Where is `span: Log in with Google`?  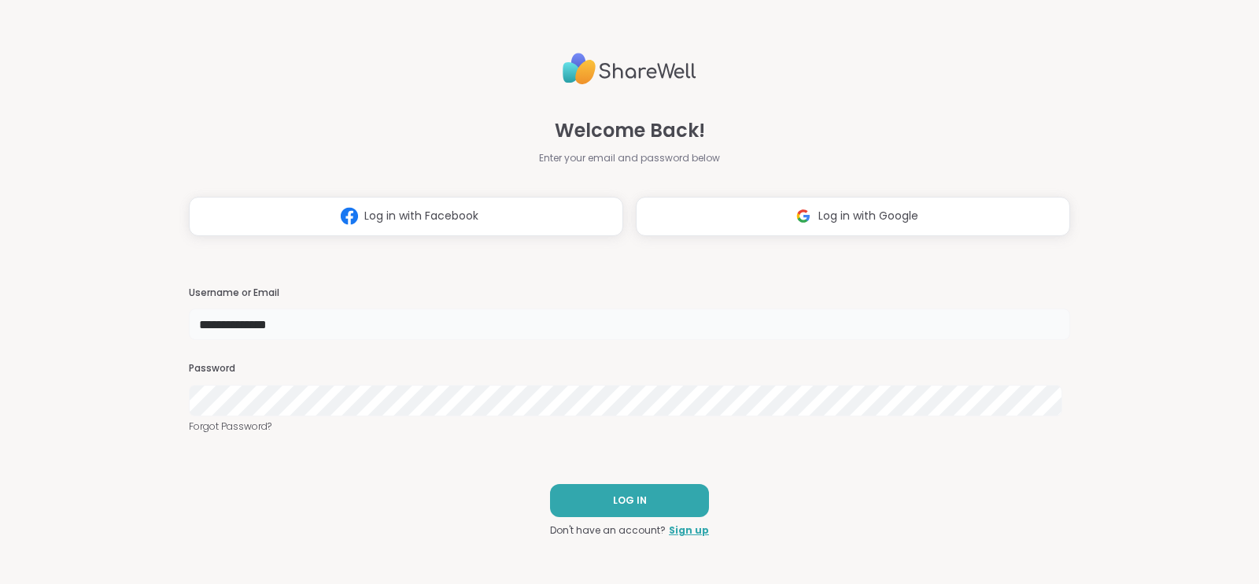
span: Log in with Google is located at coordinates (868, 216).